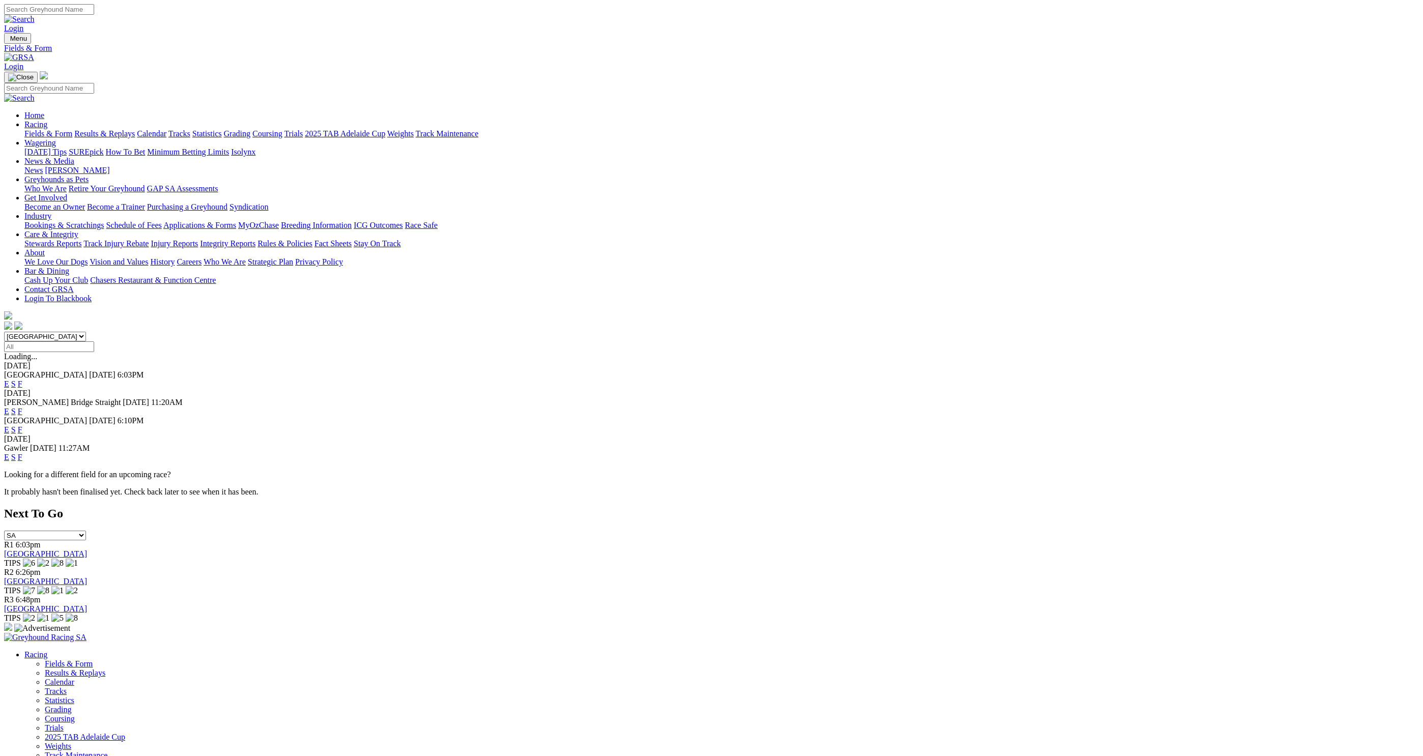  What do you see at coordinates (224, 262) in the screenshot?
I see `a: Who We Are` at bounding box center [224, 262].